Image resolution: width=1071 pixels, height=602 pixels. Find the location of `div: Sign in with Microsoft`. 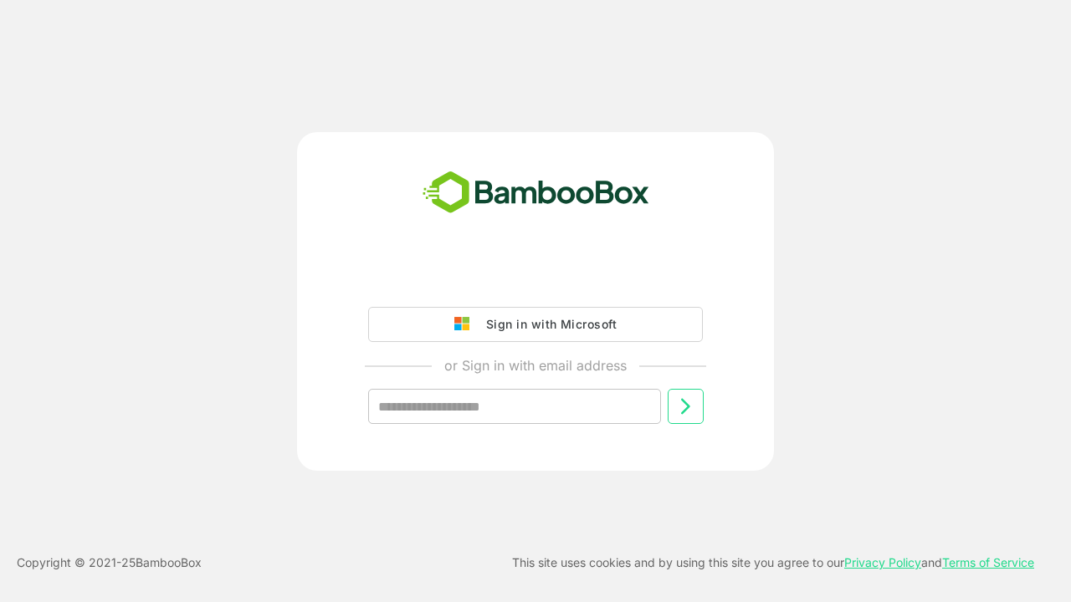

div: Sign in with Microsoft is located at coordinates (547, 325).